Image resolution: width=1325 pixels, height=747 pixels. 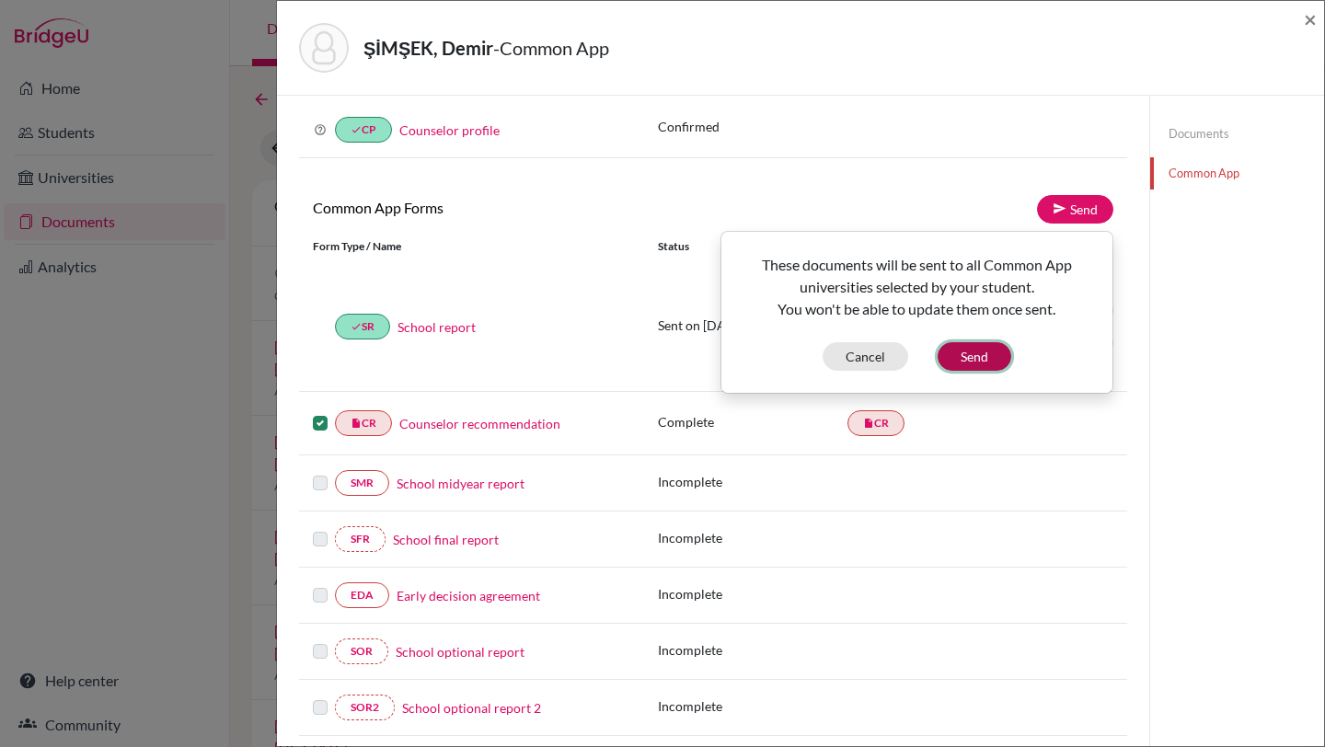 What do you see at coordinates (468, 595) in the screenshot?
I see `a: Early decision agreement` at bounding box center [468, 595].